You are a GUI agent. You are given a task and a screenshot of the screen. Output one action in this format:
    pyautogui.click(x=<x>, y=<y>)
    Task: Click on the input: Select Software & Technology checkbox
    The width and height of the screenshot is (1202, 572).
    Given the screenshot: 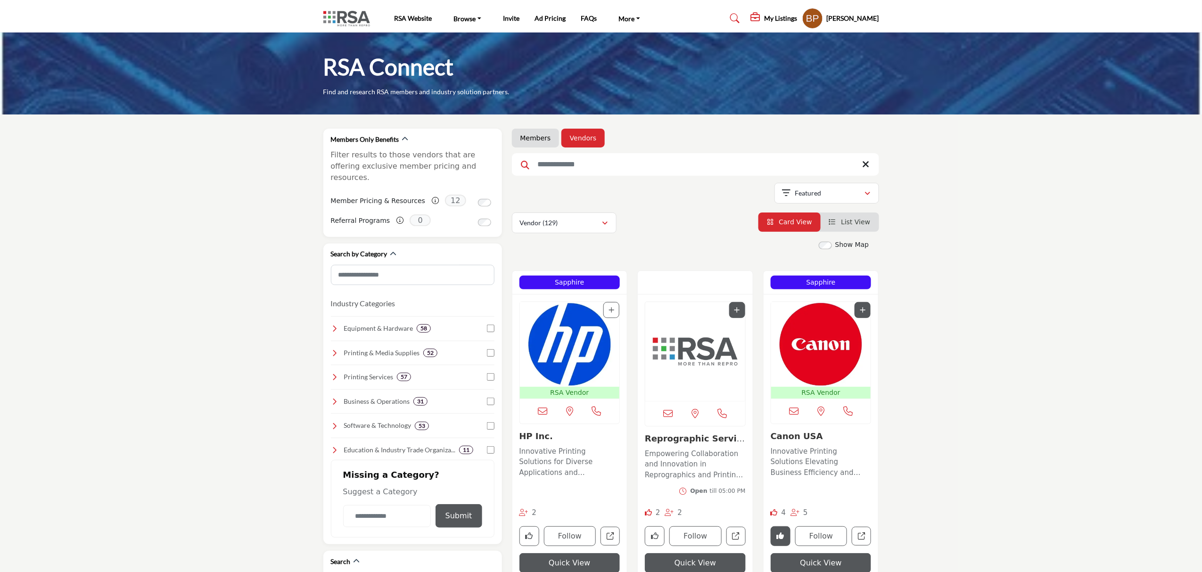 What is the action you would take?
    pyautogui.click(x=491, y=426)
    